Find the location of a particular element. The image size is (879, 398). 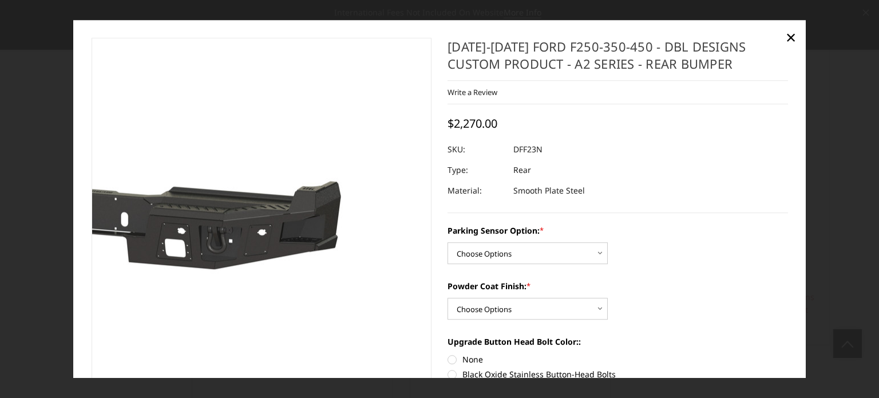

label: Parking Sensor Option: is located at coordinates (617, 230).